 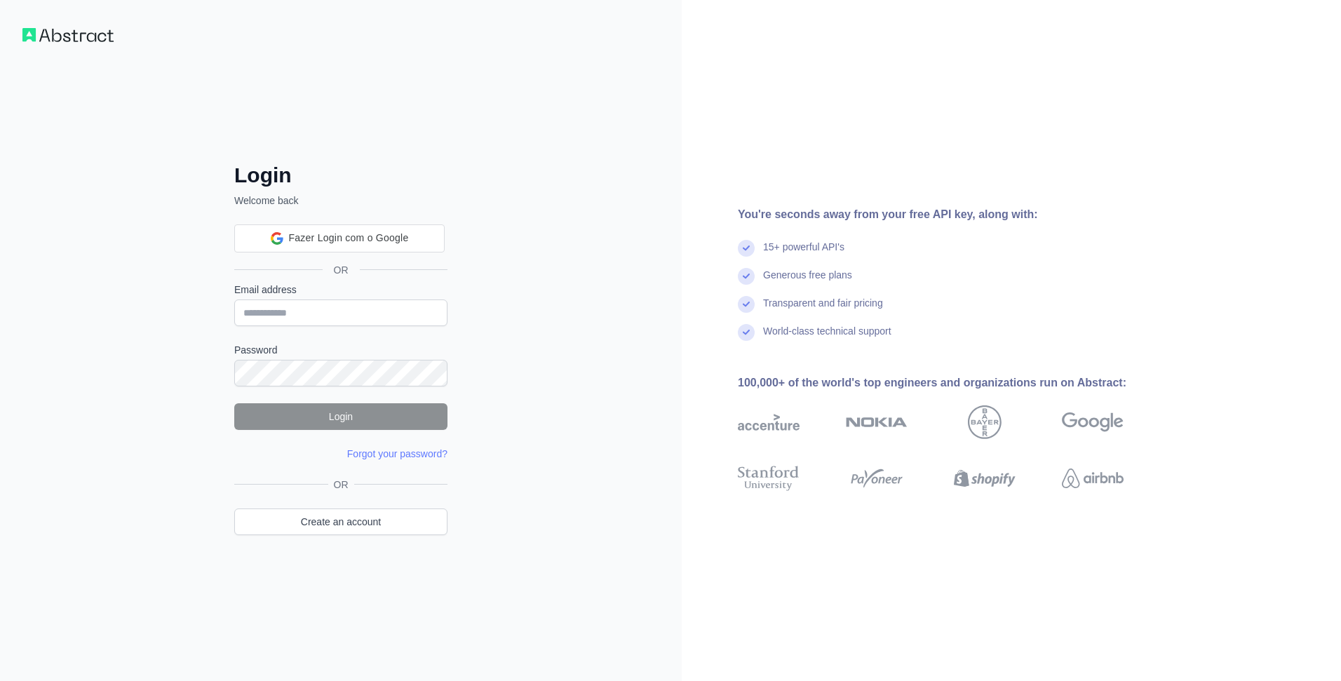 I want to click on div: Fazer Login com o Google, so click(x=339, y=238).